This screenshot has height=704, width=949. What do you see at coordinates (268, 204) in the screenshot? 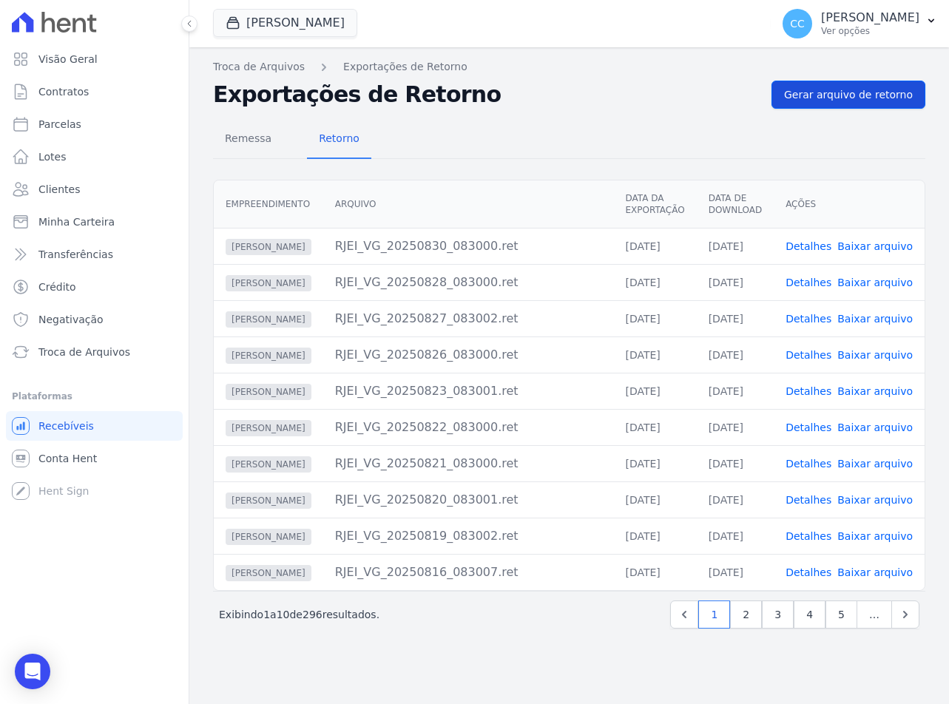
I see `th: Empreendimento` at bounding box center [268, 204].